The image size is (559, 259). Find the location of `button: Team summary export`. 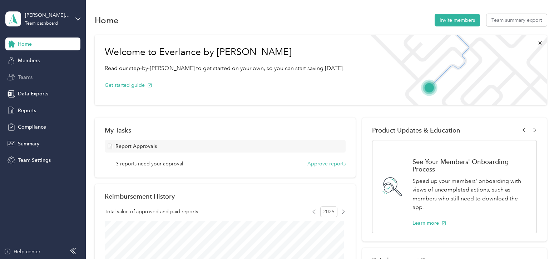

button: Team summary export is located at coordinates (516, 20).